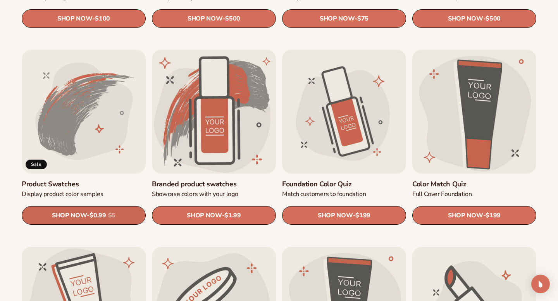 This screenshot has height=301, width=558. I want to click on a: Product Swatches, so click(84, 184).